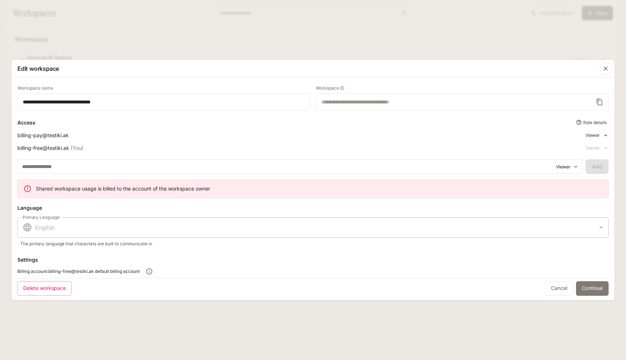  I want to click on p: Language, so click(30, 207).